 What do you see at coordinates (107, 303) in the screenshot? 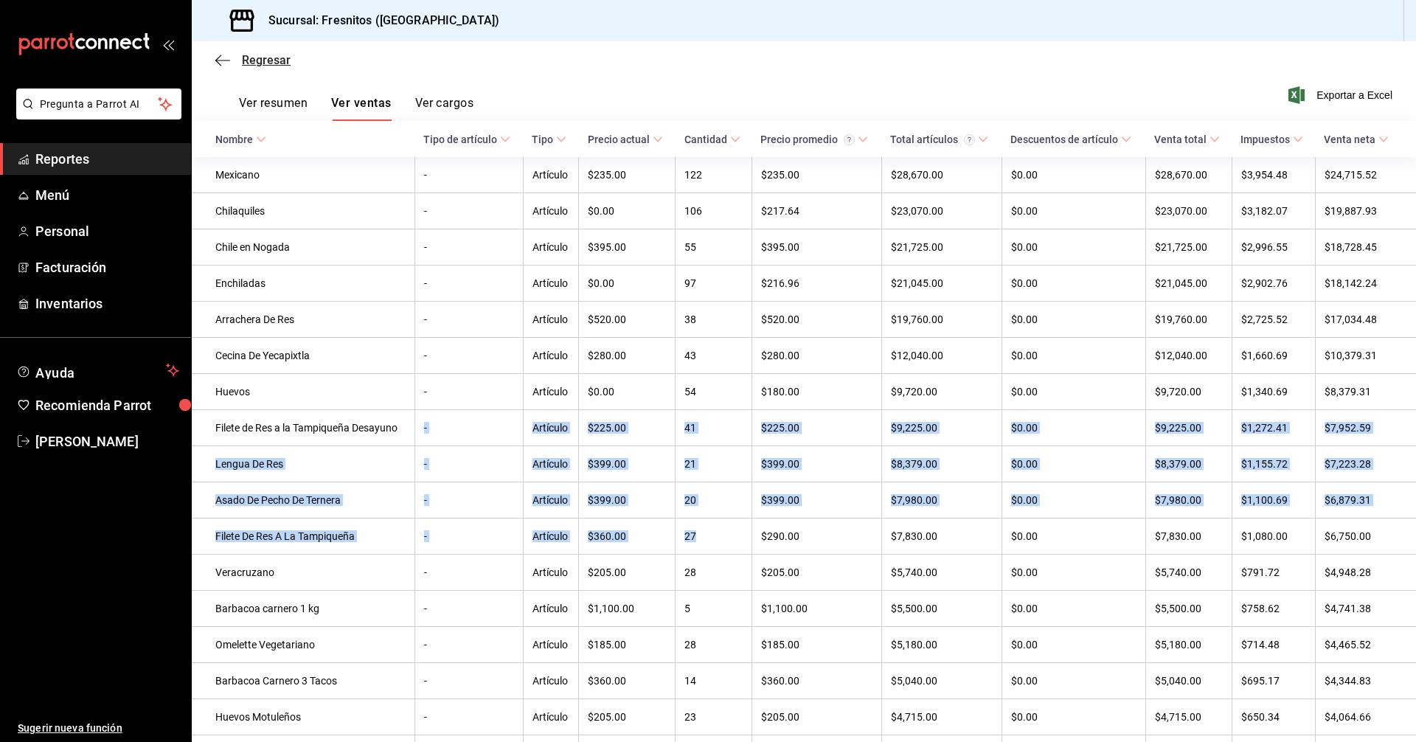
I see `span: Inventarios` at bounding box center [107, 303].